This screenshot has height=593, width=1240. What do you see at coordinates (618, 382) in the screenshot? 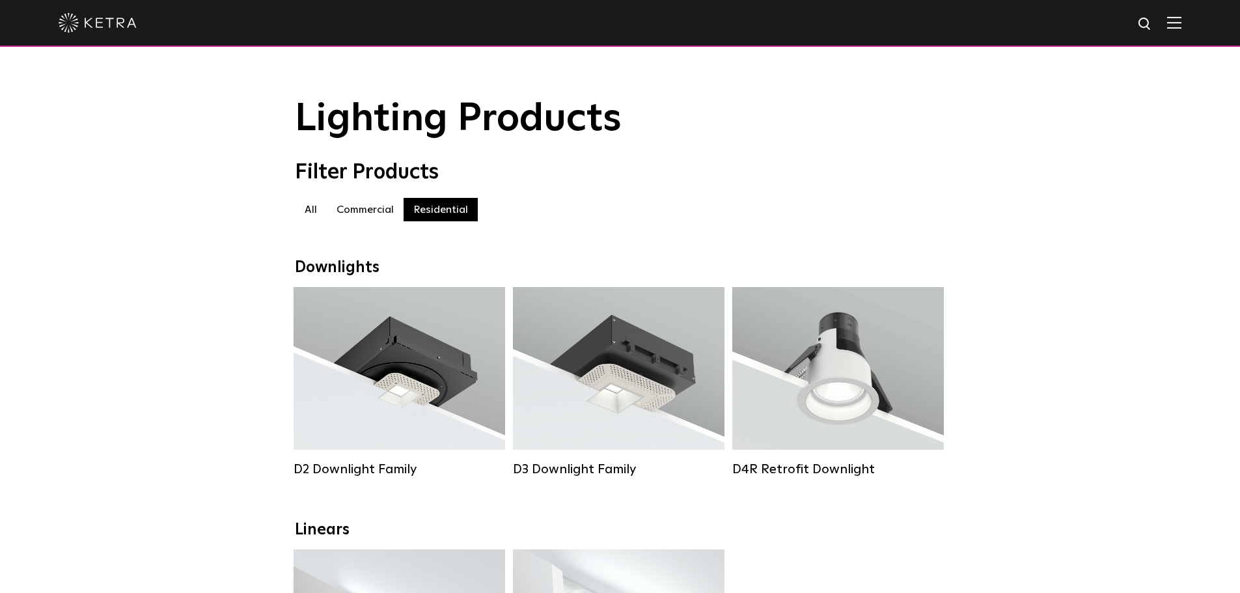
I see `a: D3 Downlight Family Lumen Output:700 / 900 / 1100Colors:White / Black / Silver / Bronze / Paintab...` at bounding box center [618, 382].